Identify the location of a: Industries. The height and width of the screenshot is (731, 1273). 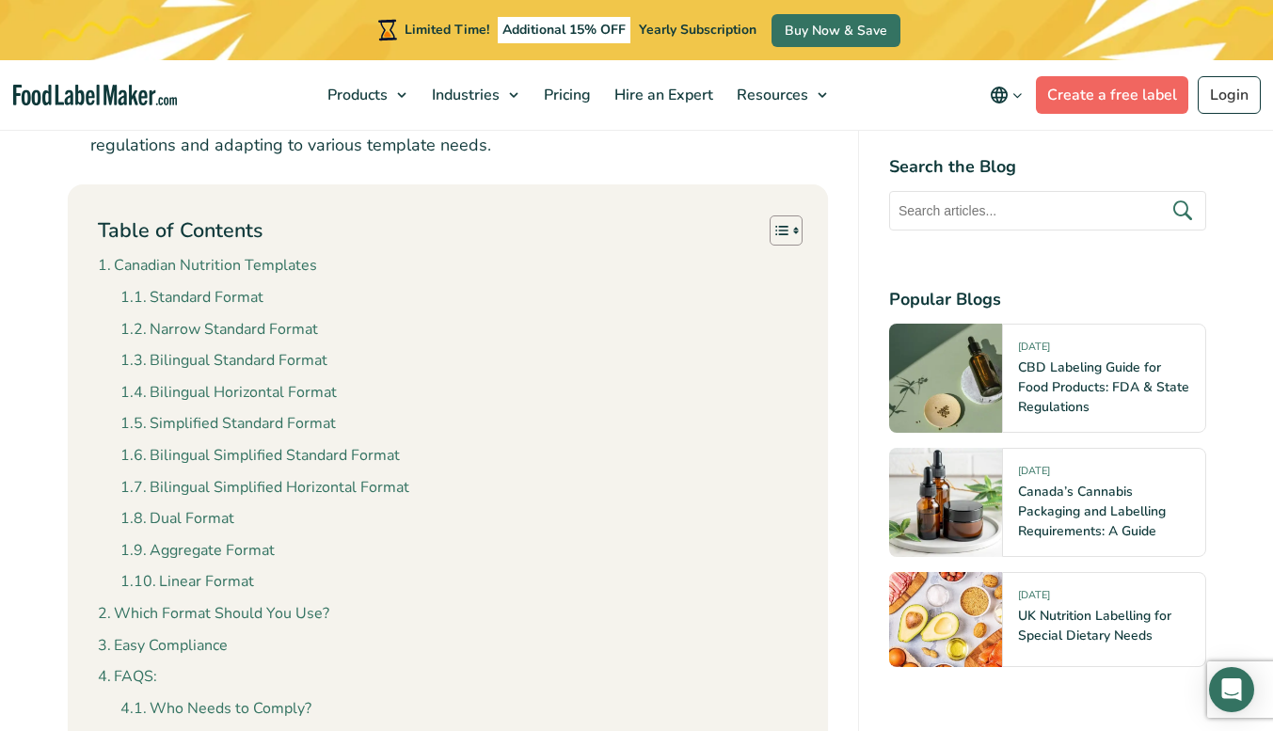
(474, 95).